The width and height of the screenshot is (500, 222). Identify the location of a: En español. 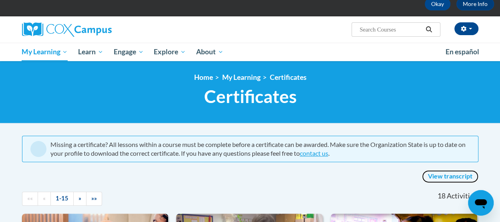
(462, 52).